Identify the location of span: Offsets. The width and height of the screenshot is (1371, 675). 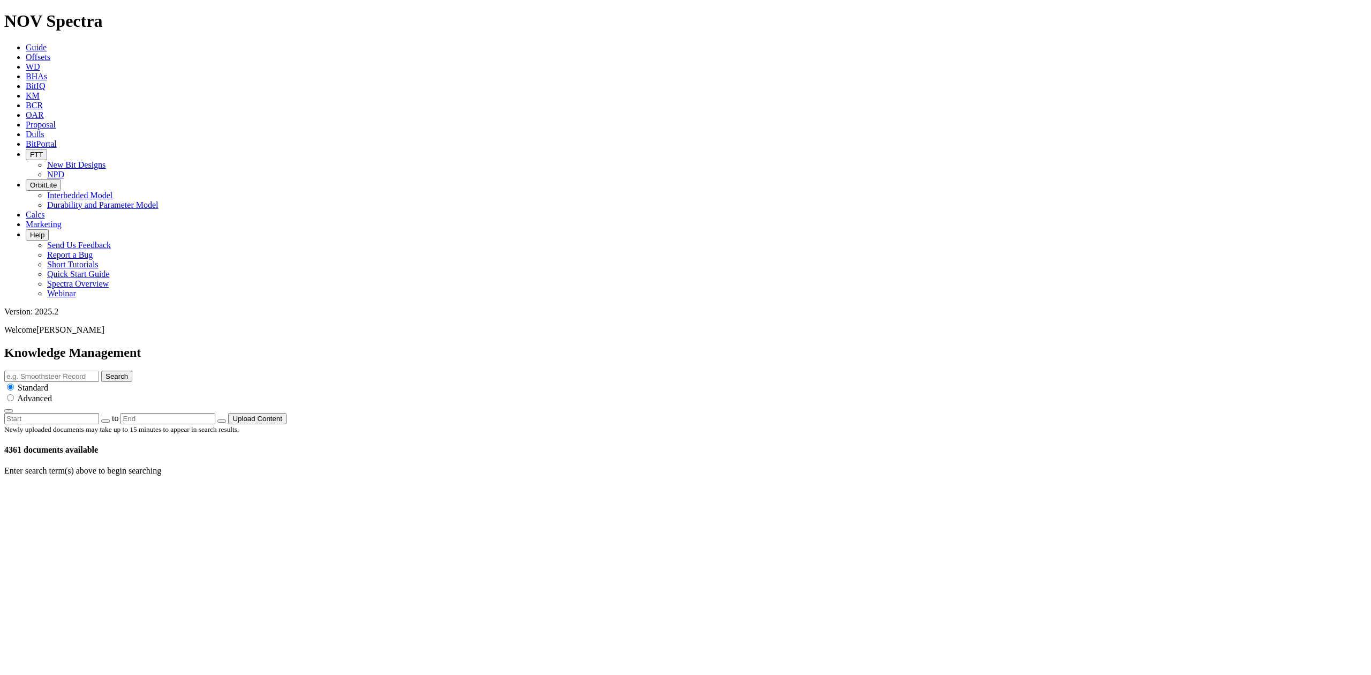
(38, 57).